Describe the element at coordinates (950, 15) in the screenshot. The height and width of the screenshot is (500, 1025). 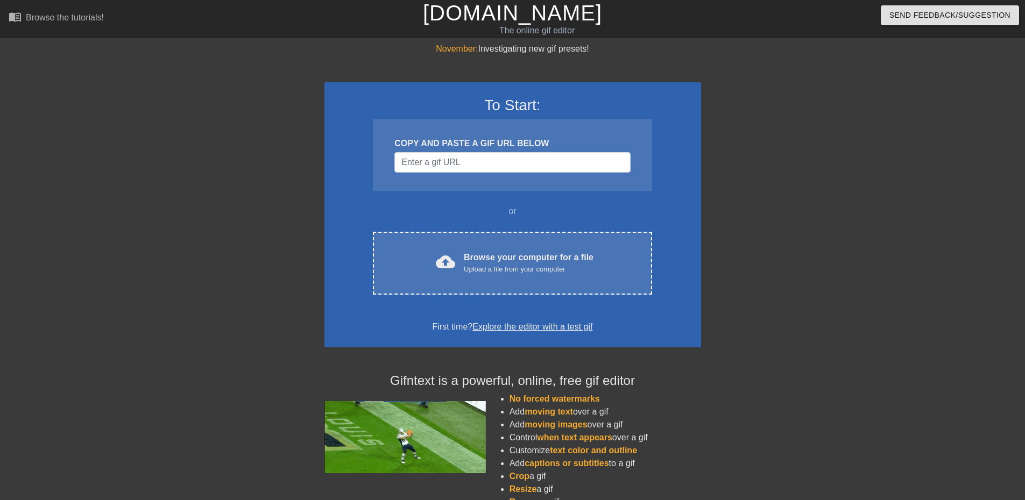
I see `button: Send Feedback/Suggestion` at that location.